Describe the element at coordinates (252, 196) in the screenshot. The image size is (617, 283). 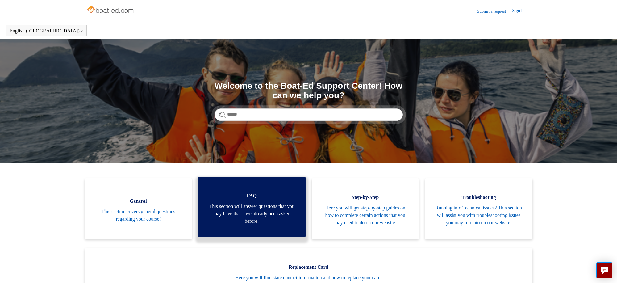
I see `span: FAQ` at that location.